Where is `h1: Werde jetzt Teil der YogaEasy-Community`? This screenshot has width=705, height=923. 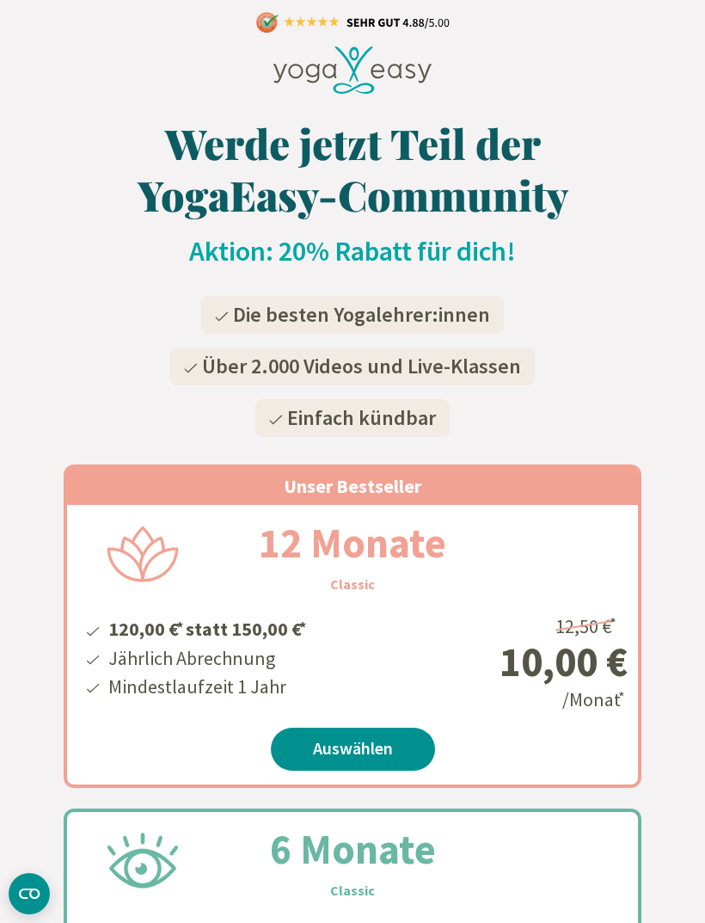
h1: Werde jetzt Teil der YogaEasy-Community is located at coordinates (353, 169).